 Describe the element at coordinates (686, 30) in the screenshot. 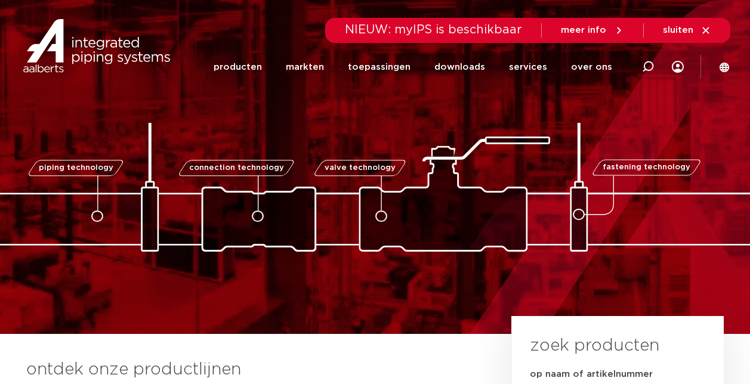

I see `a: sluiten` at that location.